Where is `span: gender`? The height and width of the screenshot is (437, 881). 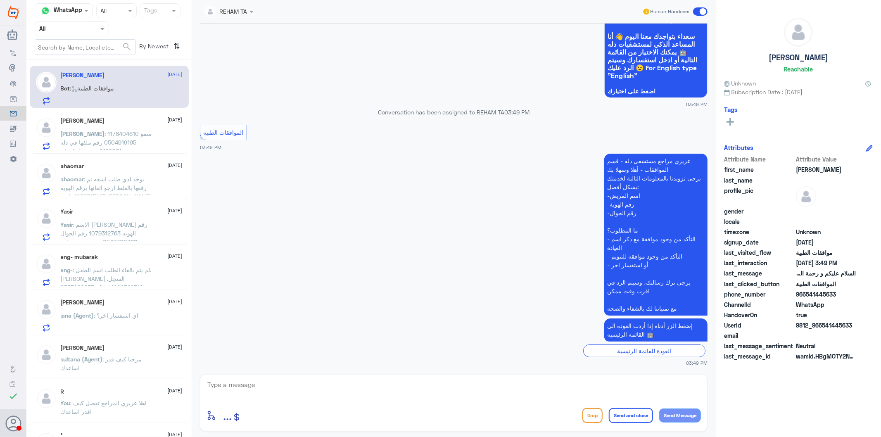
span: gender is located at coordinates (759, 211).